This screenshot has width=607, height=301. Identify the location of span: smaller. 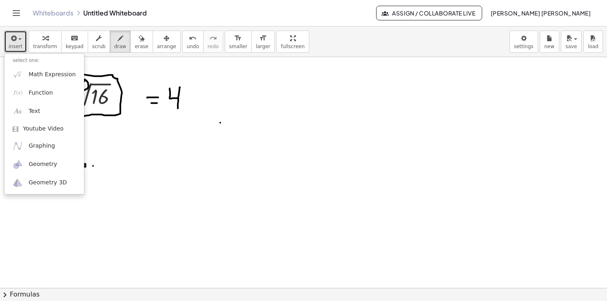
(238, 47).